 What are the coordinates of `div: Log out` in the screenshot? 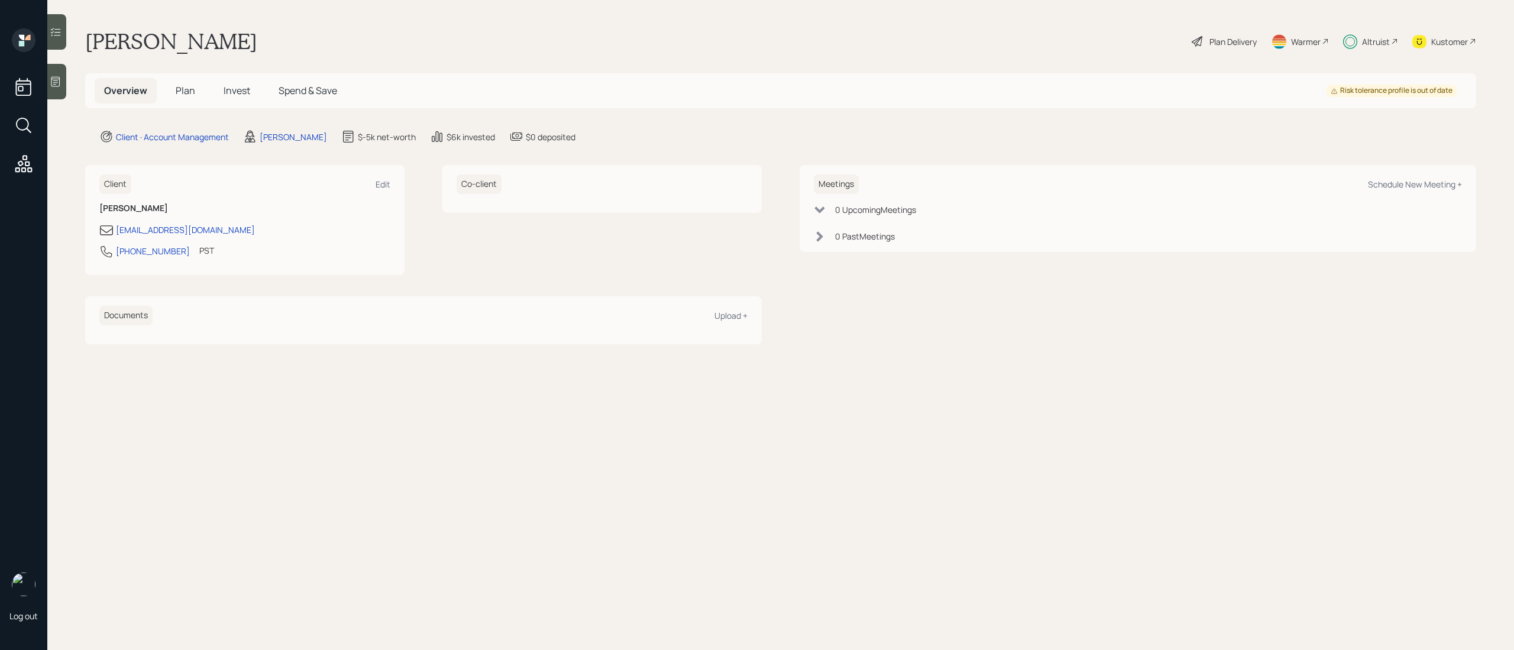 It's located at (24, 616).